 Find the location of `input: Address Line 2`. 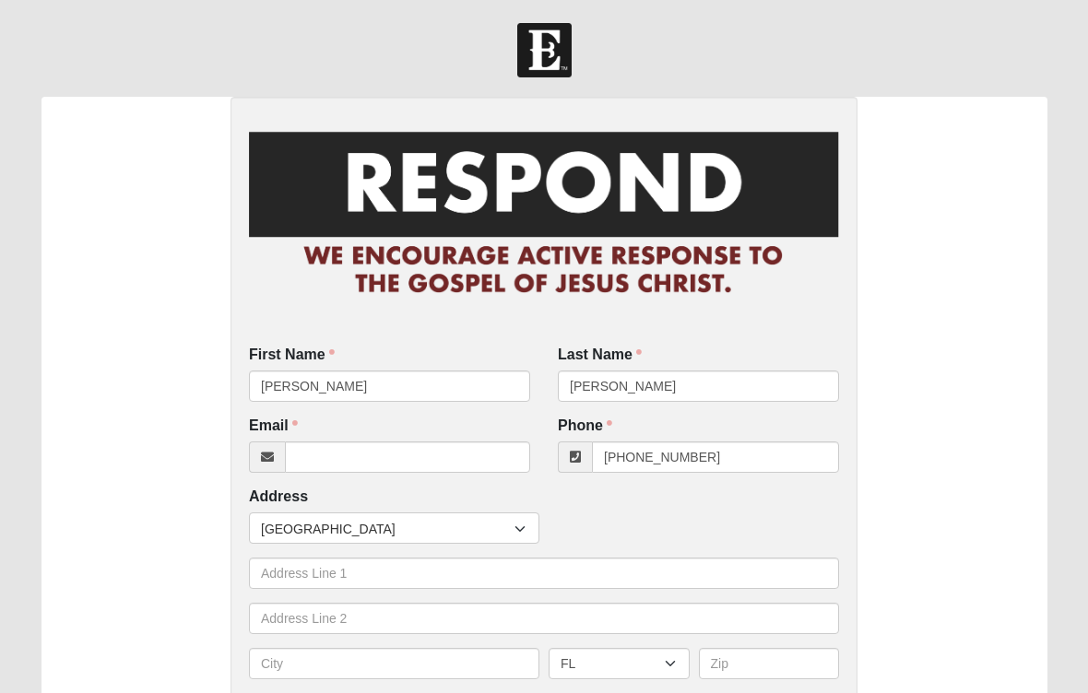

input: Address Line 2 is located at coordinates (544, 619).